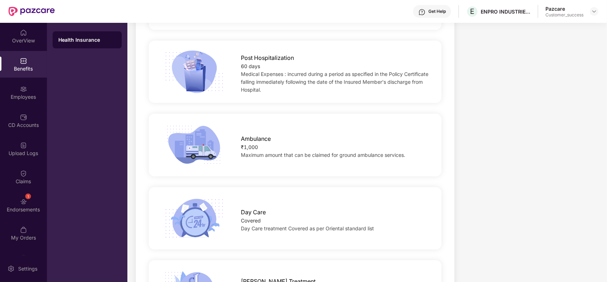  What do you see at coordinates (23, 33) in the screenshot?
I see `img: svg+xml;base64,PHN2ZyBpZD0iSG9tZSIgeG1sbnM9Imh0dHA6Ly93d3cudzMub3JnLzIwMDAvc3ZnIiB3aWR0aD0iMjAiIG...` at bounding box center [23, 33].